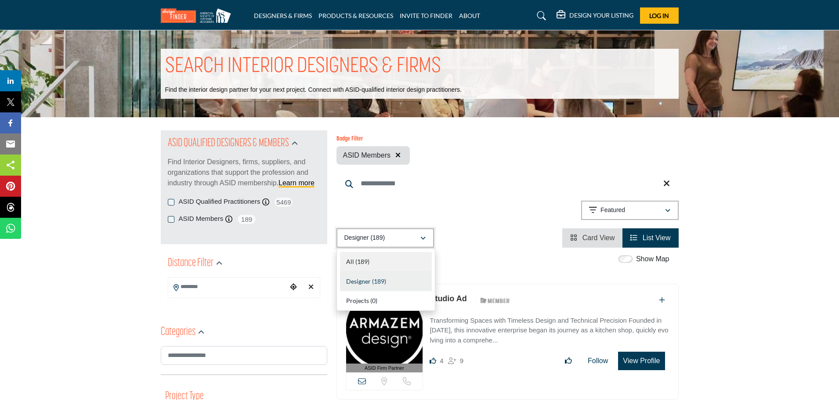  Describe the element at coordinates (244, 173) in the screenshot. I see `p: Find Interior Designers, firms, suppliers, and organizations that support the profession and indu...` at that location.